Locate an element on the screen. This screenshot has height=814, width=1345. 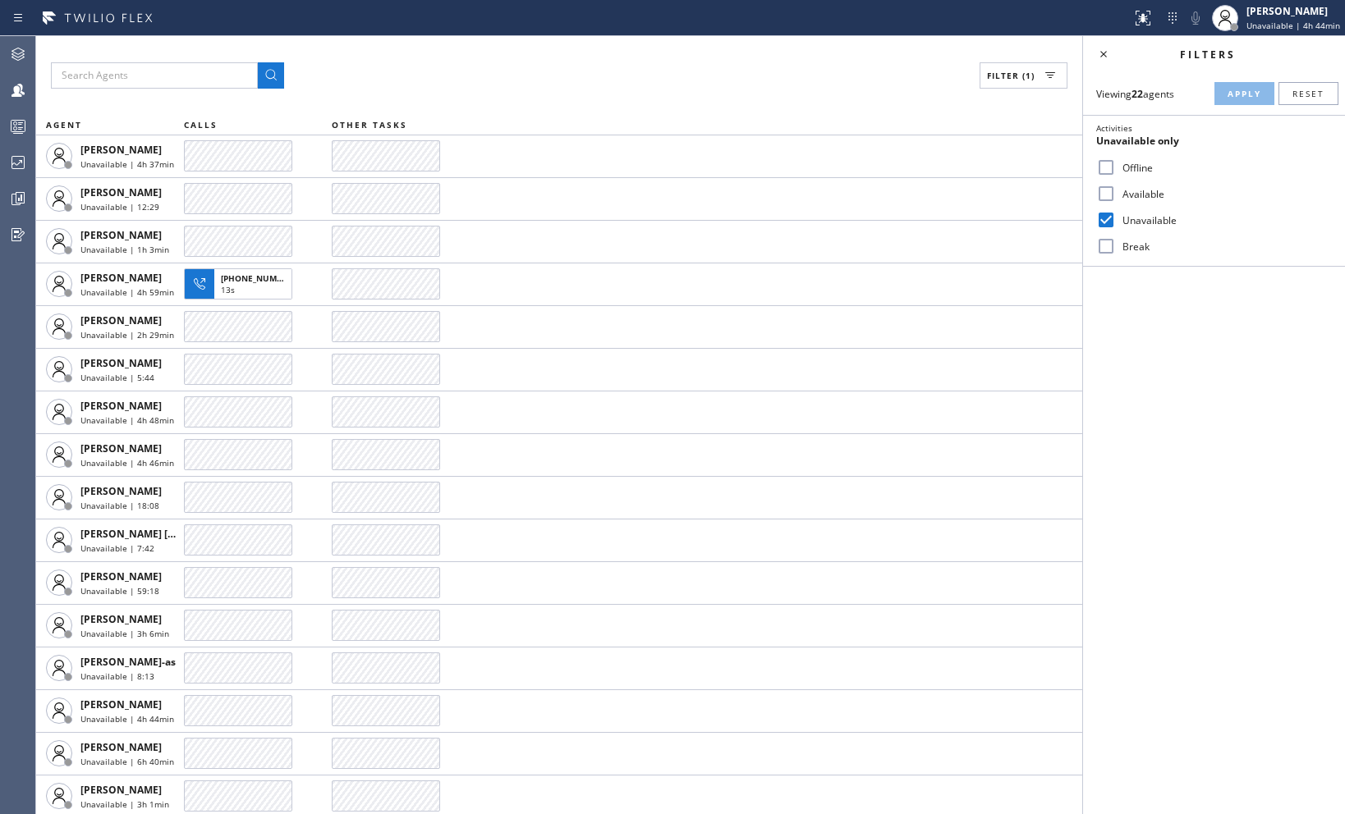
span: AGENT is located at coordinates (64, 125).